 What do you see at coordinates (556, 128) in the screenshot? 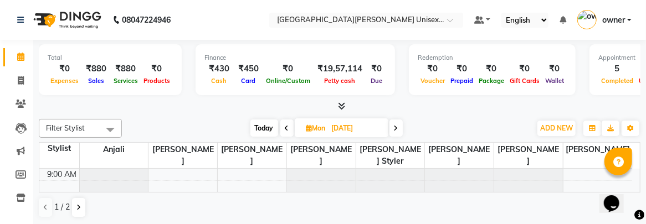
I see `button: ADD NEW` at bounding box center [556, 128].